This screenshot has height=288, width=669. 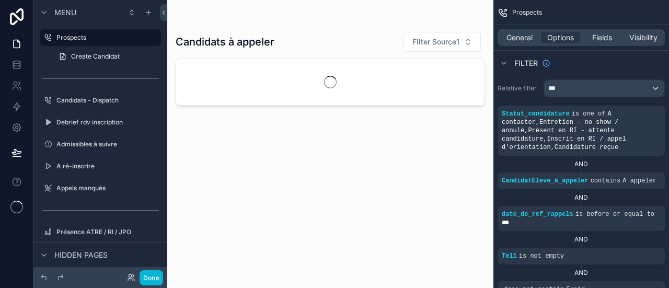 What do you see at coordinates (614, 214) in the screenshot?
I see `span: is before or equal to` at bounding box center [614, 214].